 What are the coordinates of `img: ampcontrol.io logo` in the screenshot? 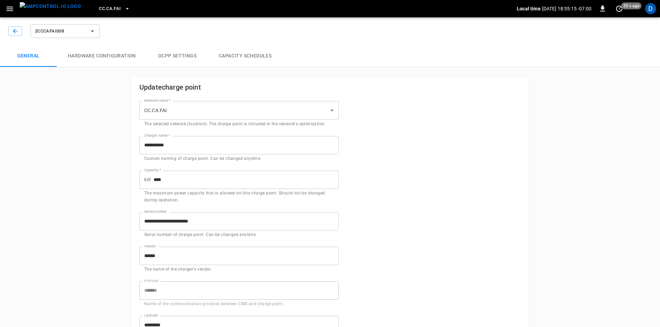 It's located at (50, 6).